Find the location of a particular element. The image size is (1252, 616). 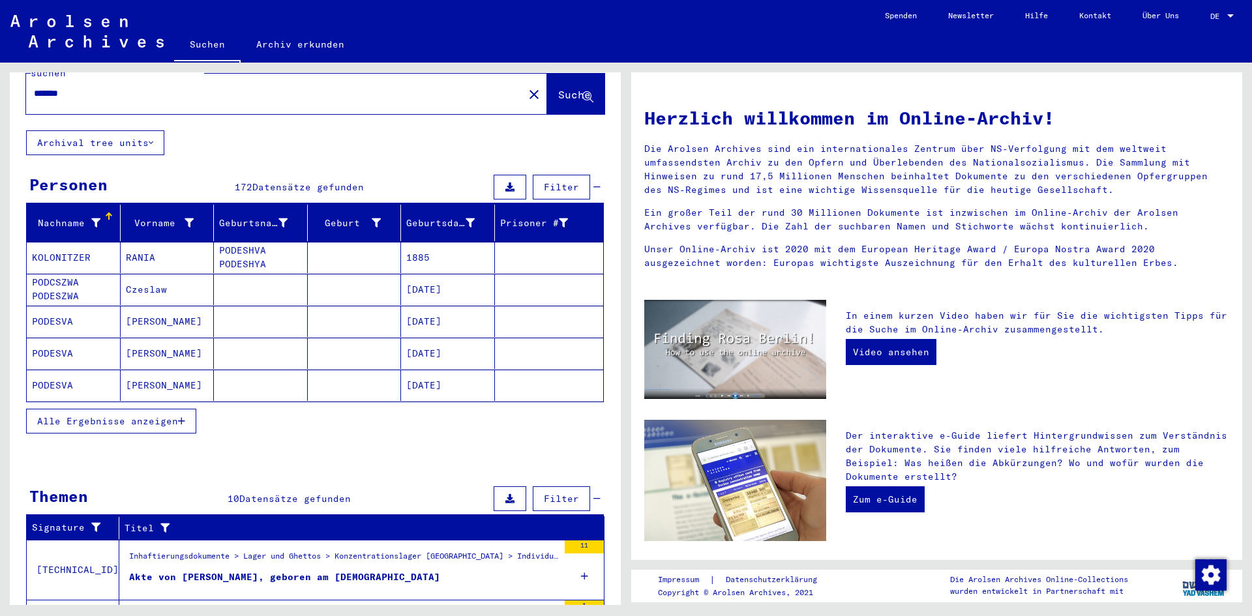

a: Impressum is located at coordinates (683, 580).